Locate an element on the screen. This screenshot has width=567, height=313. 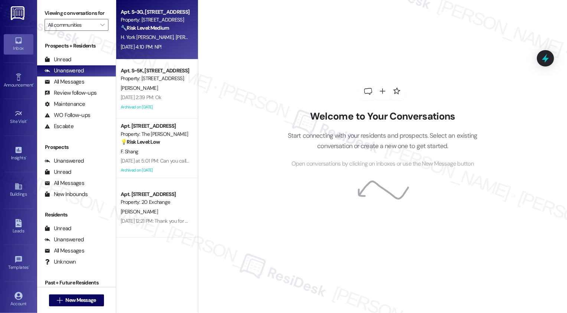
div: Residents is located at coordinates (77, 215).